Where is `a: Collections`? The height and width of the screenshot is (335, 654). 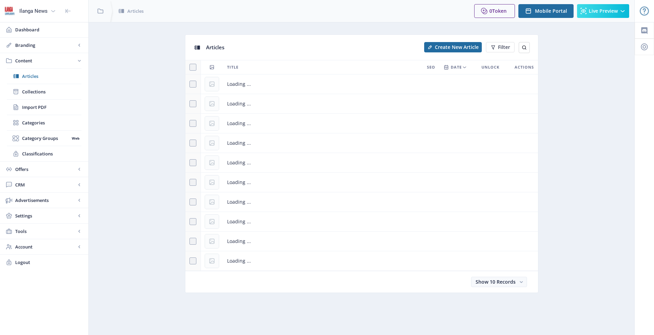
a: Collections is located at coordinates (44, 92).